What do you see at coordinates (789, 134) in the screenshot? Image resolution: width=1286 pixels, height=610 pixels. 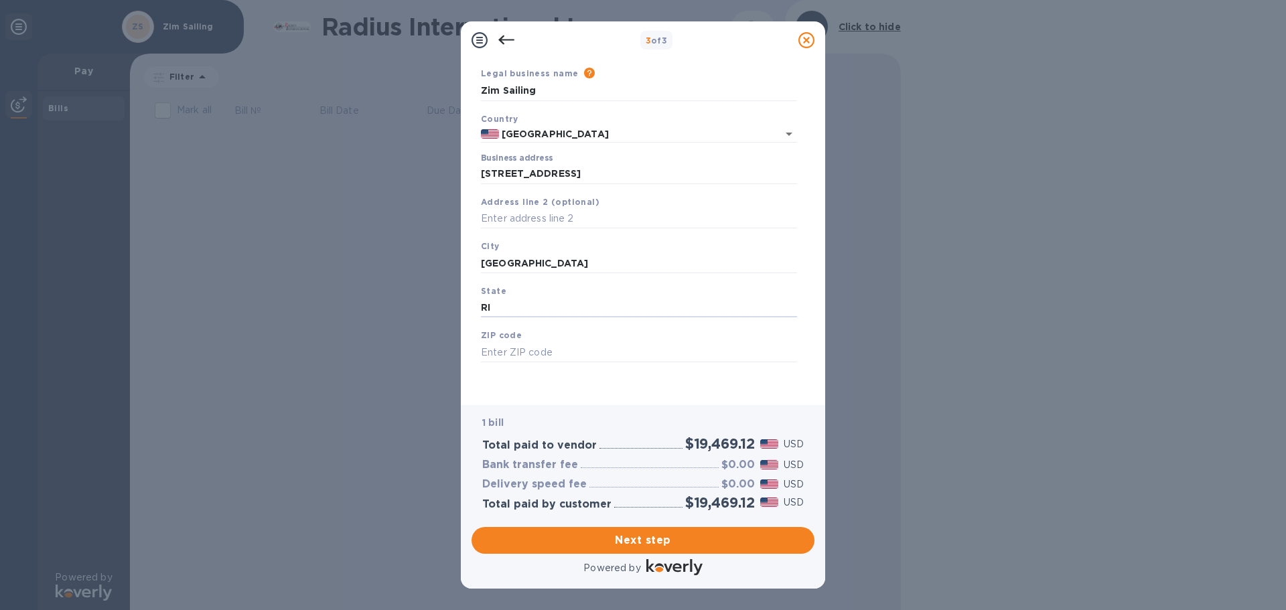 I see `button: Open` at bounding box center [789, 134].